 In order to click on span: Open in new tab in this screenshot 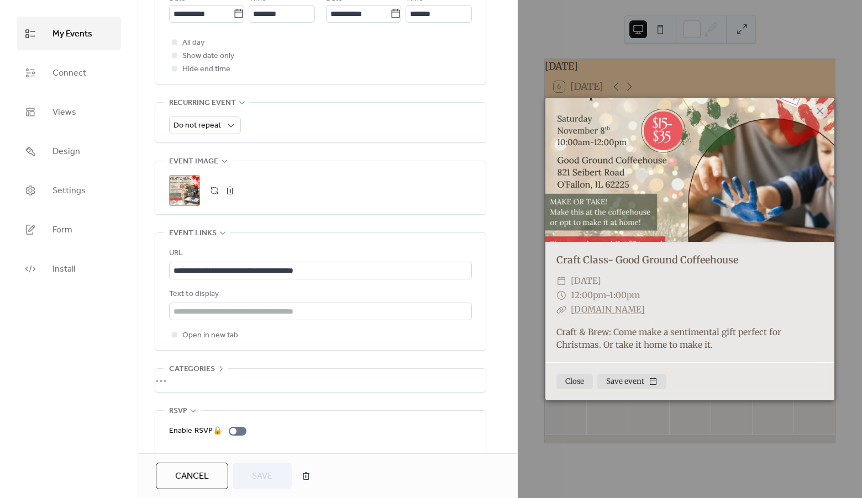, I will do `click(210, 336)`.